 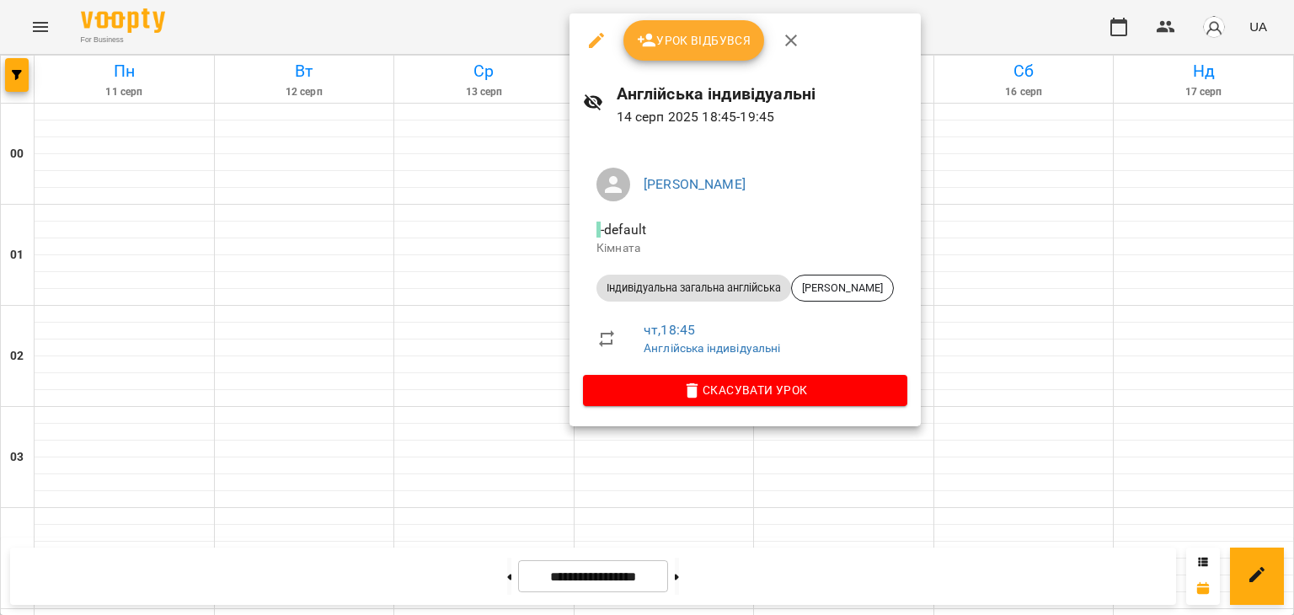 What do you see at coordinates (623, 229) in the screenshot?
I see `span: - default` at bounding box center [623, 229].